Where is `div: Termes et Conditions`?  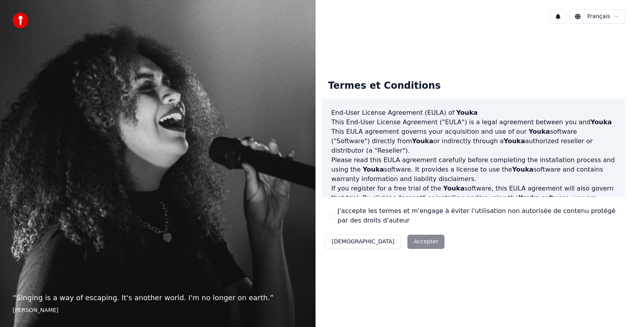
div: Termes et Conditions is located at coordinates (384, 86).